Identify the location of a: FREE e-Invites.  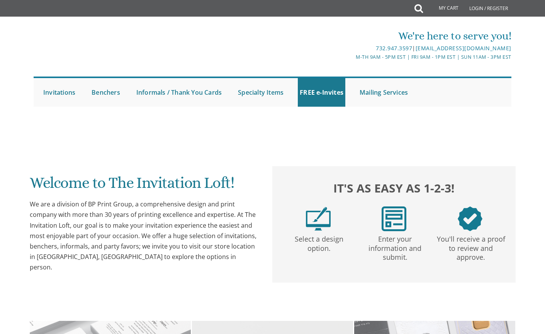
(321, 92).